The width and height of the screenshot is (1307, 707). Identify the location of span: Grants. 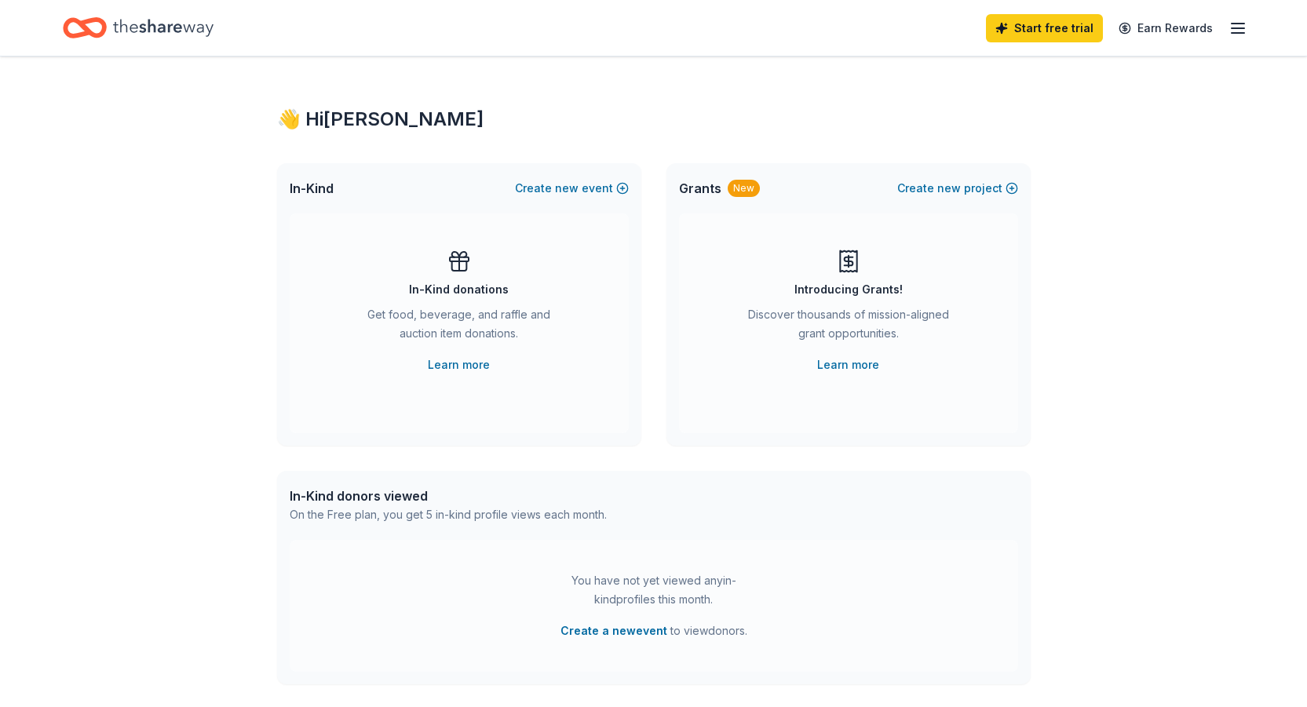
(700, 188).